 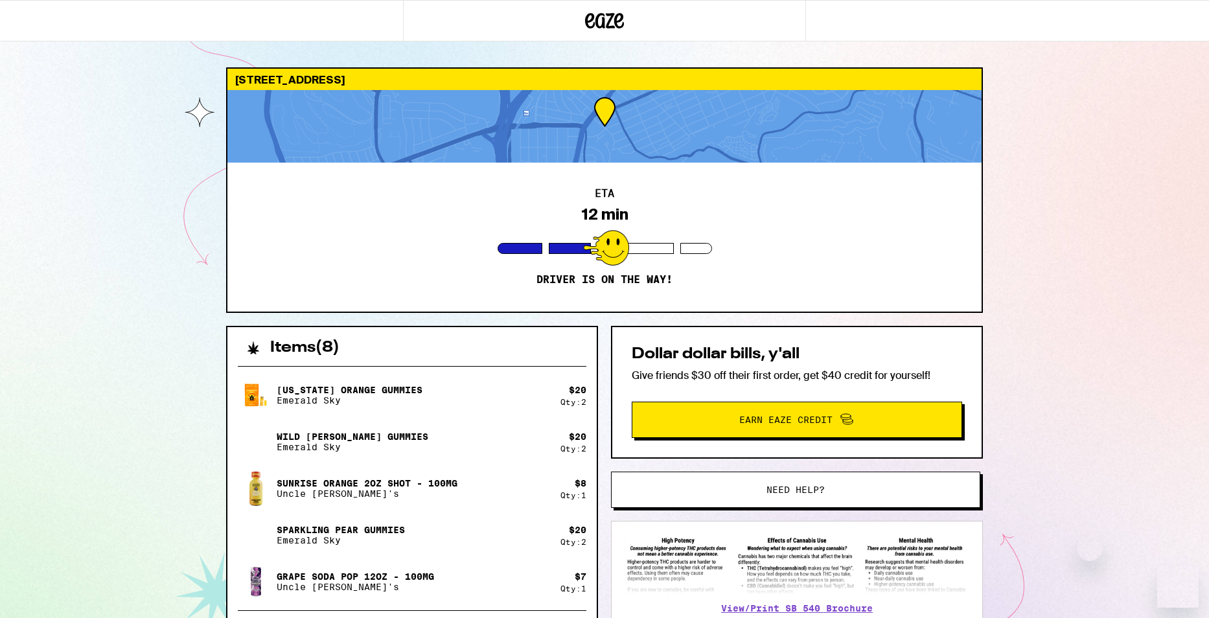 I want to click on img: Grape Soda Pop 12oz - 100mg, so click(x=256, y=582).